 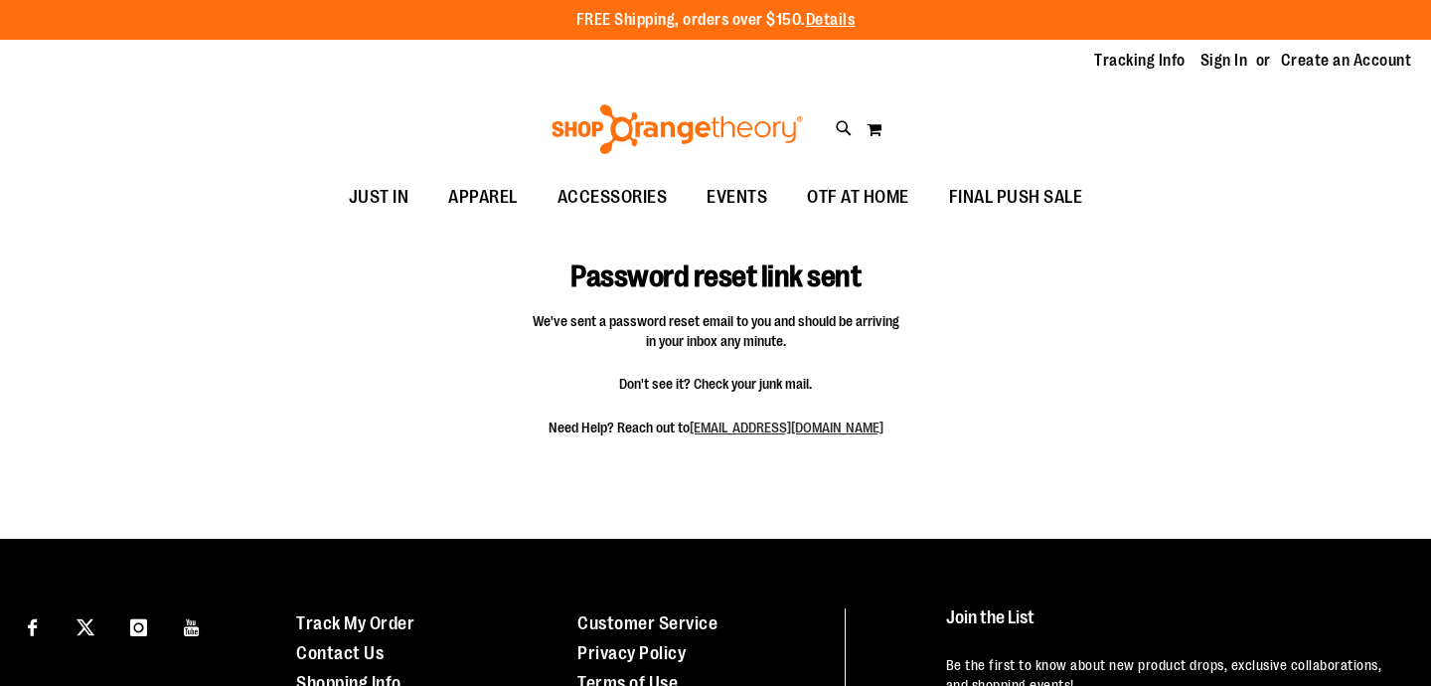 What do you see at coordinates (379, 197) in the screenshot?
I see `span: JUST IN` at bounding box center [379, 197].